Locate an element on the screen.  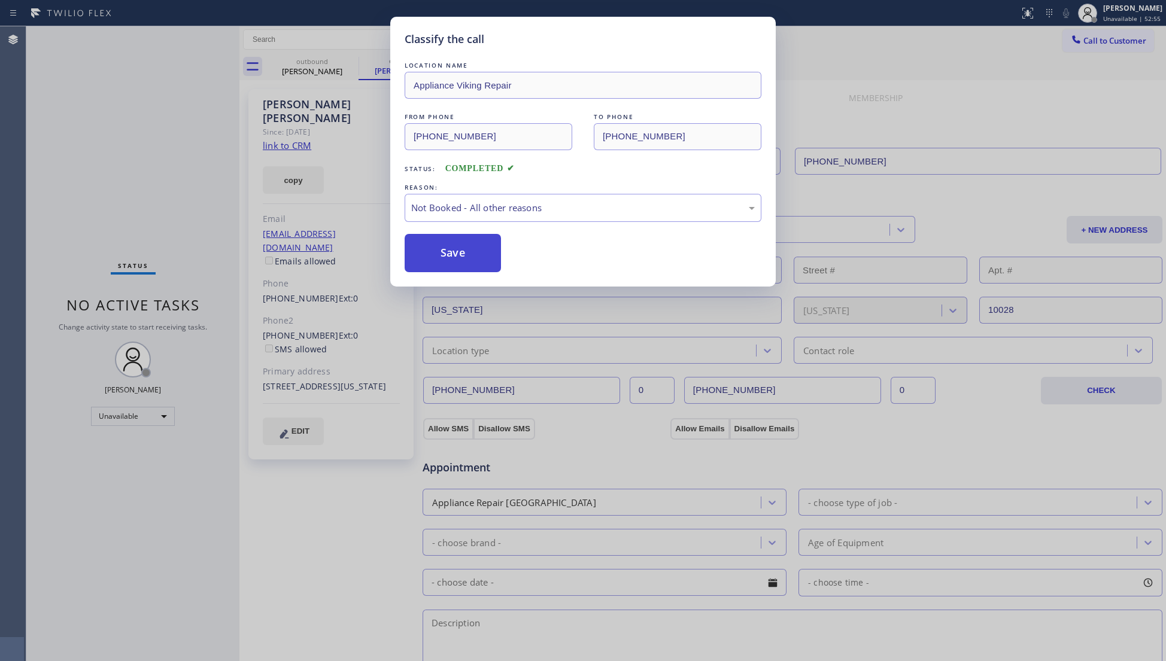
div: Not Booked - All other reasons is located at coordinates (583, 208).